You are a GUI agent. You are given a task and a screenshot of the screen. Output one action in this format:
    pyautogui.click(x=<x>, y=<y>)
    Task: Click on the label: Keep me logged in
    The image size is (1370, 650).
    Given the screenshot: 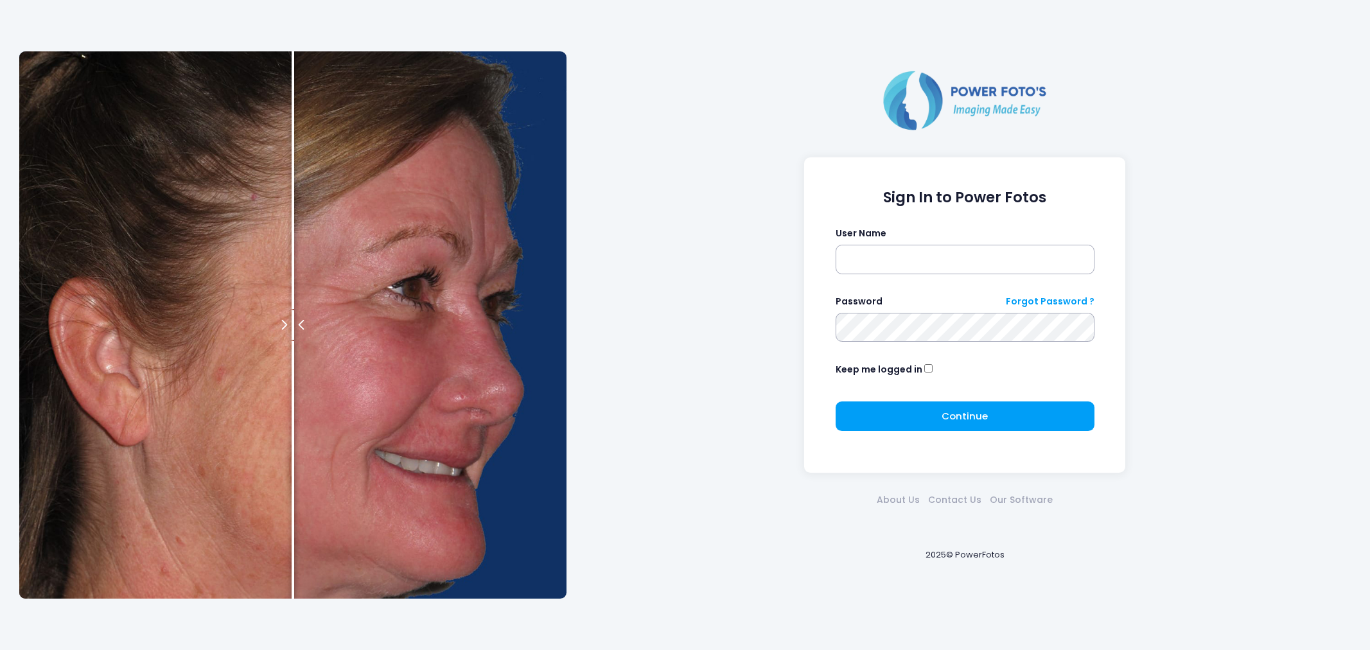 What is the action you would take?
    pyautogui.click(x=879, y=369)
    